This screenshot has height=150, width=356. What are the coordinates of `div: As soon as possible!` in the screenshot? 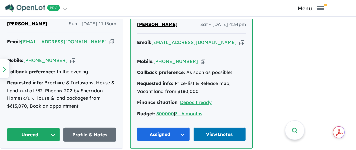 It's located at (192, 73).